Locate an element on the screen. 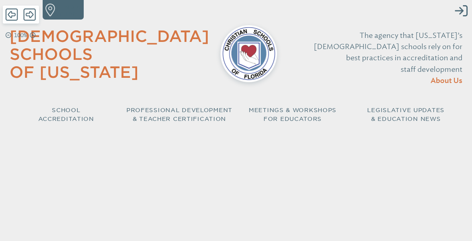  p: Find a school is located at coordinates (68, 11).